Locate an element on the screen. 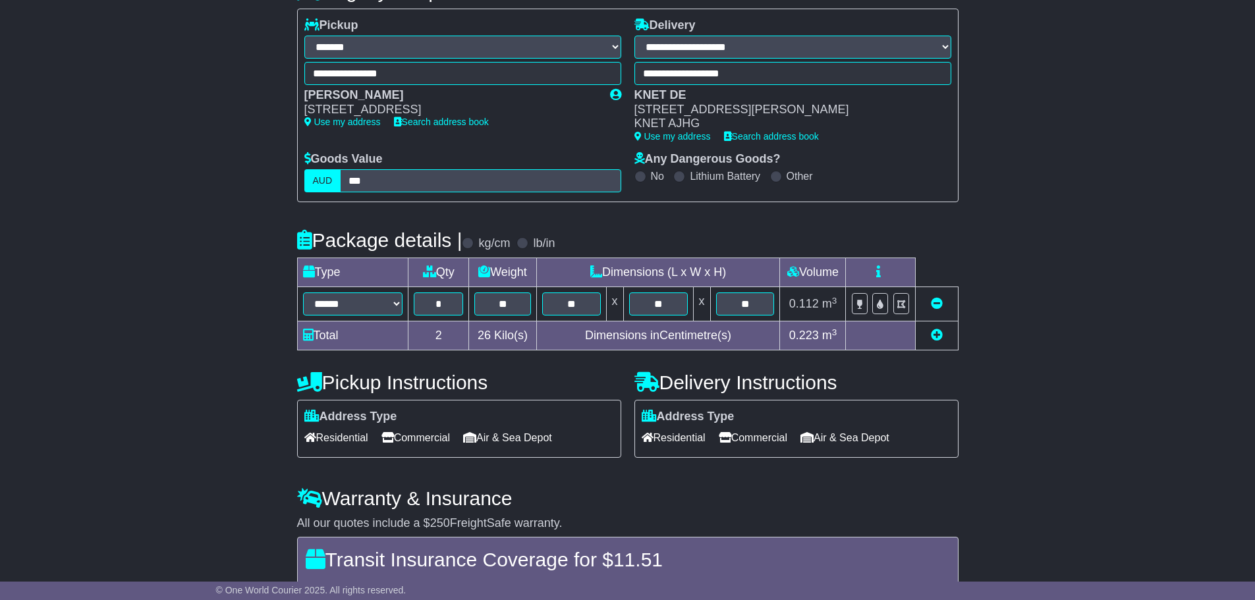 The width and height of the screenshot is (1255, 600). label: kg/cm is located at coordinates (494, 244).